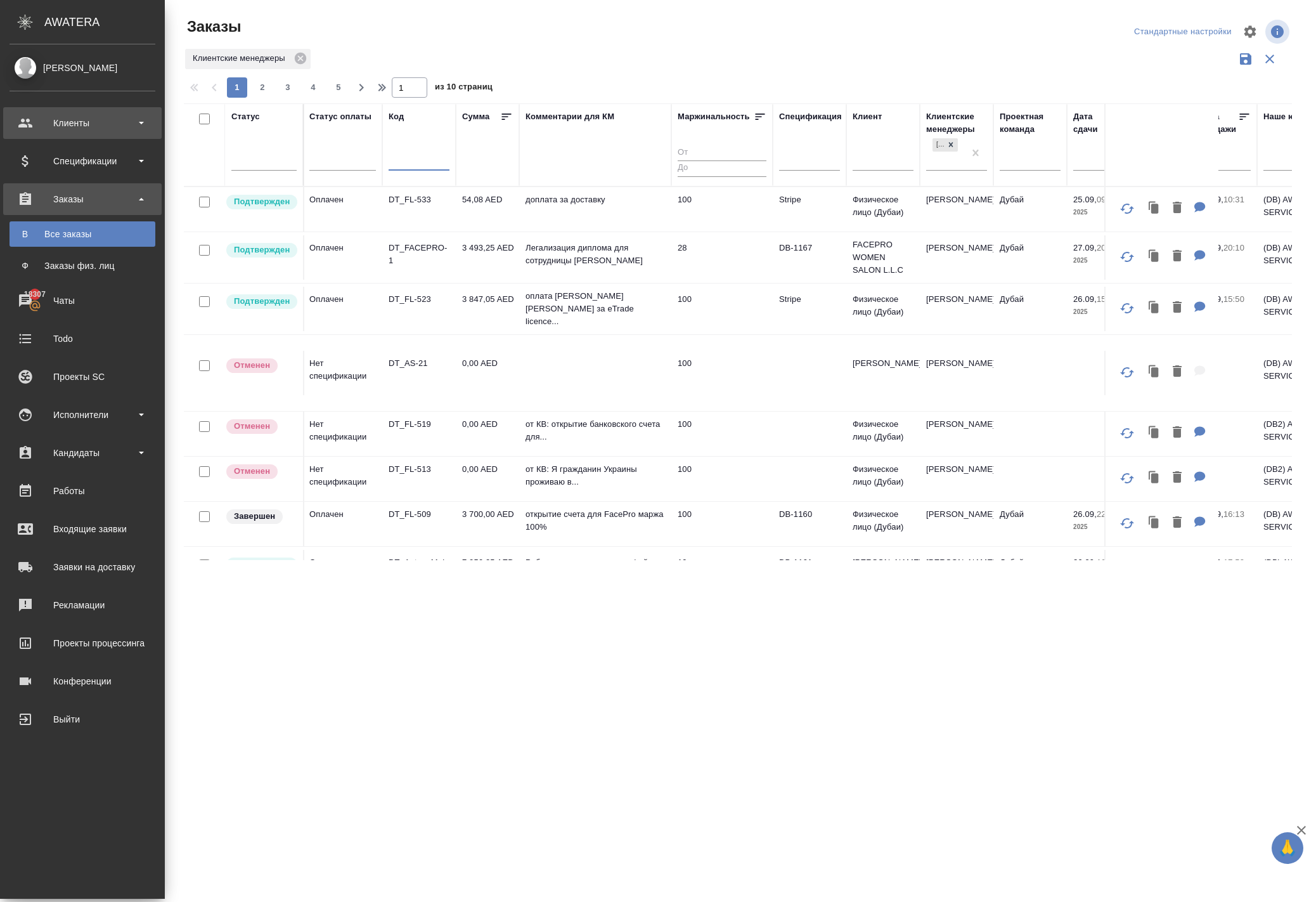 Image resolution: width=1316 pixels, height=902 pixels. I want to click on p: Клиентские менеджеры, so click(241, 58).